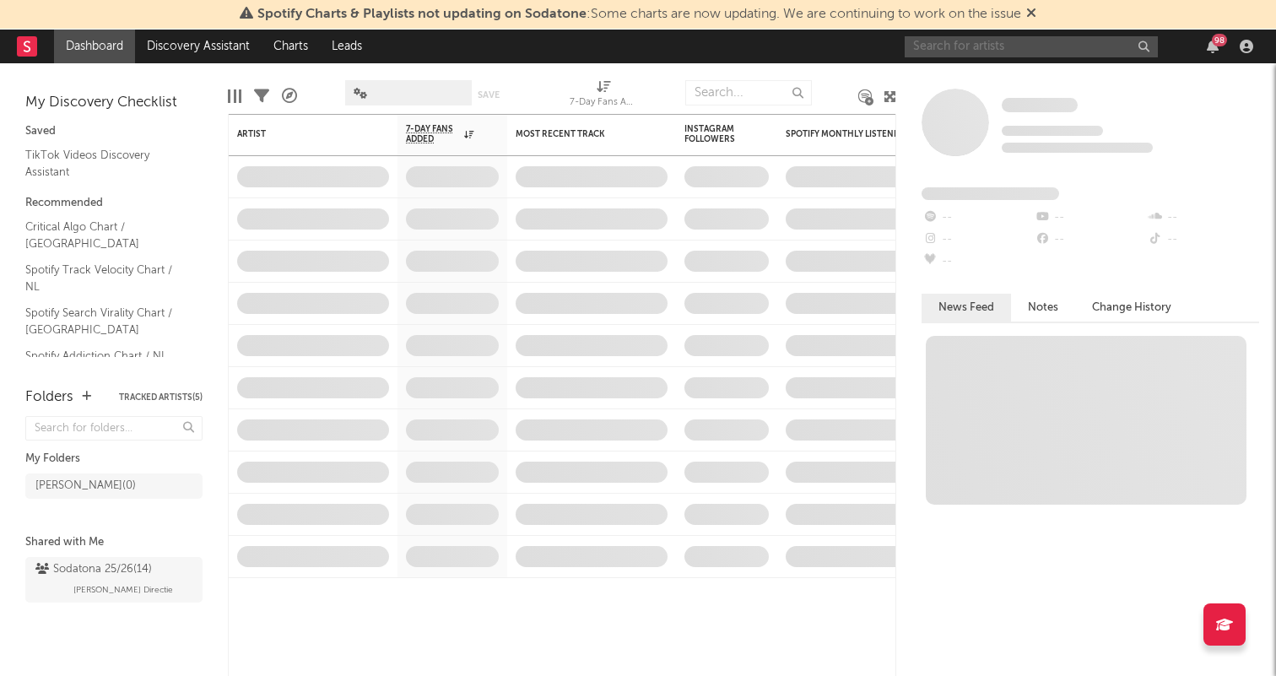 This screenshot has height=676, width=1276. I want to click on div: Filters, so click(262, 96).